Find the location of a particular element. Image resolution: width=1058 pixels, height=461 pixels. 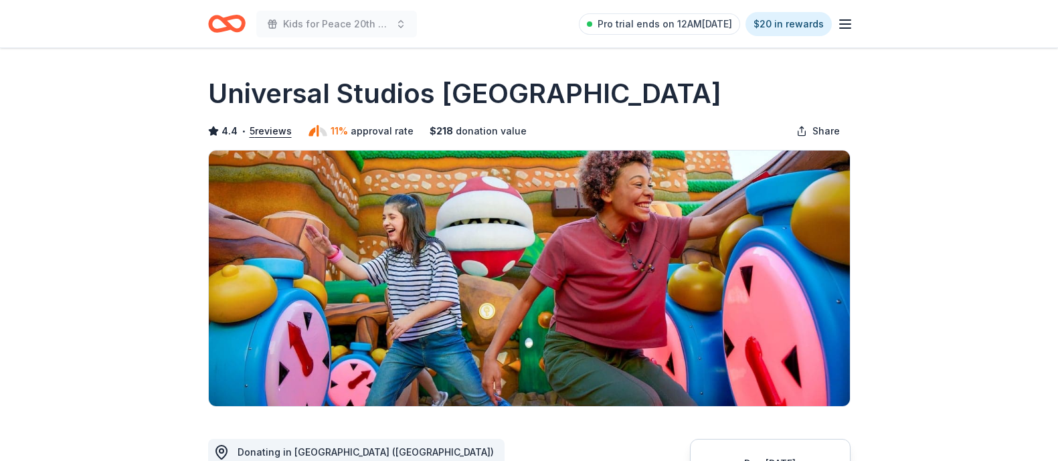

button: Share is located at coordinates (818, 131).